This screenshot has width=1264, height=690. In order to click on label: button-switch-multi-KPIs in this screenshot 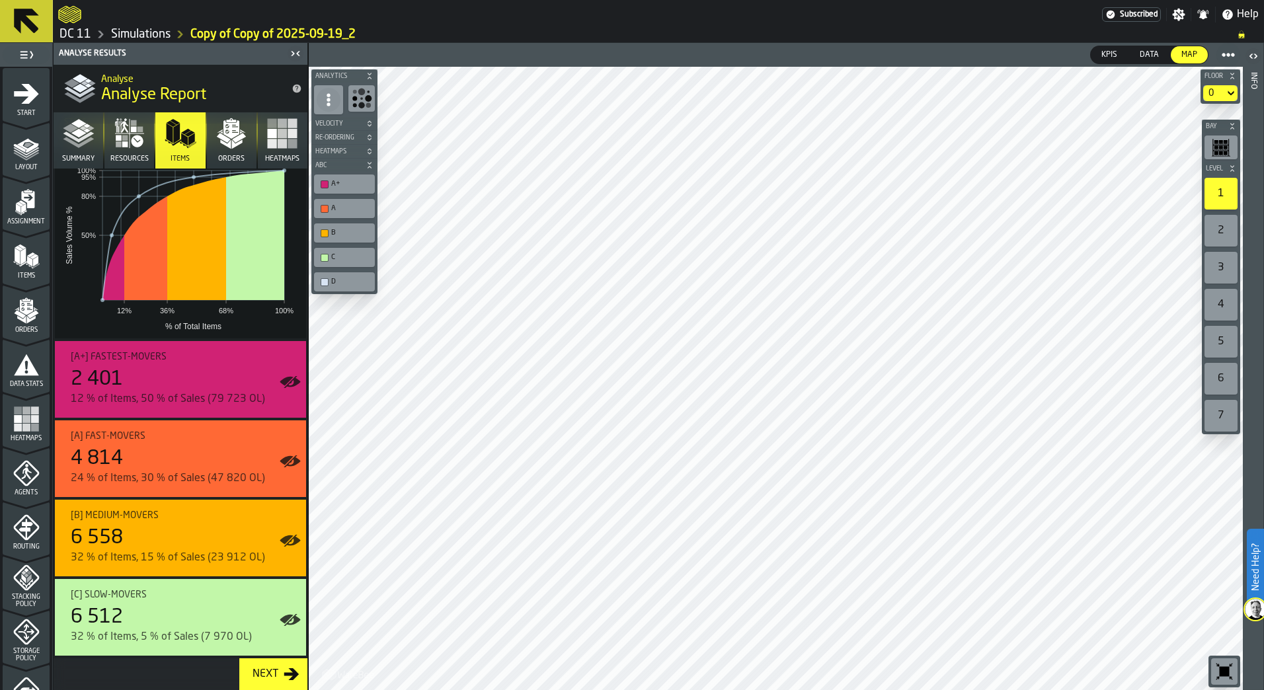, I will do `click(1109, 55)`.